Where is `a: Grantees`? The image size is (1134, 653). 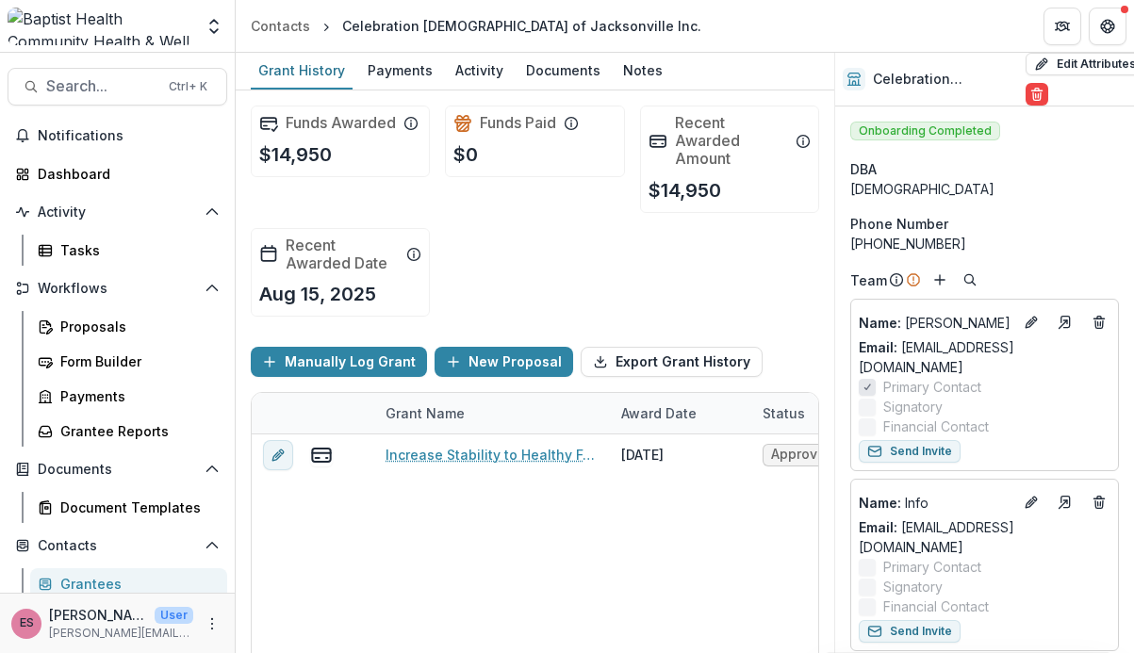 a: Grantees is located at coordinates (128, 583).